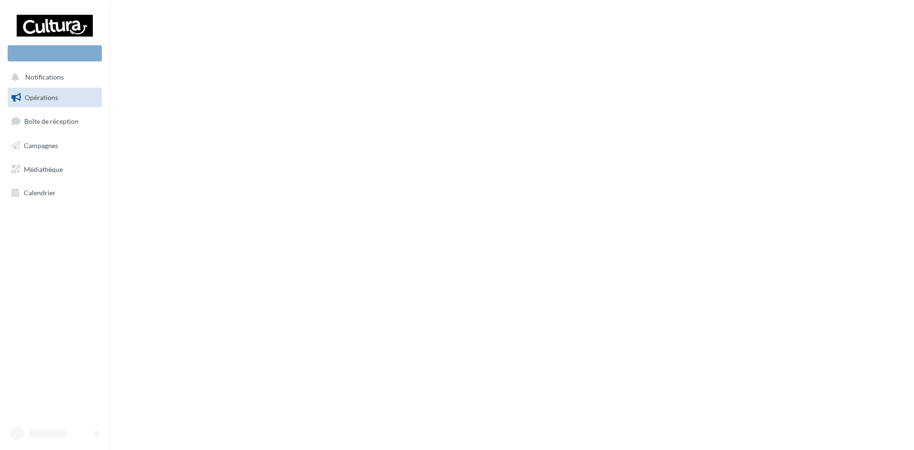  Describe the element at coordinates (55, 193) in the screenshot. I see `a: Calendrier` at that location.